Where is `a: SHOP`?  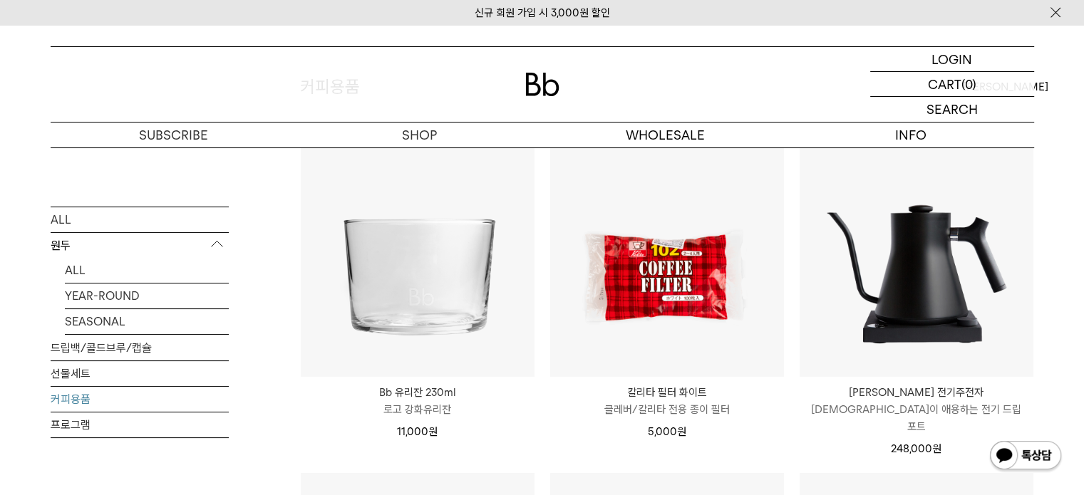
a: SHOP is located at coordinates (419, 135).